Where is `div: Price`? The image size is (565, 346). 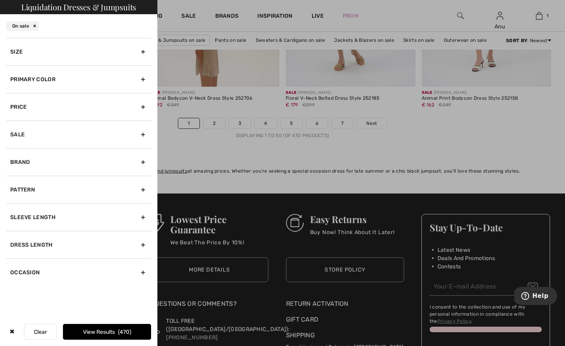
div: Price is located at coordinates (79, 107).